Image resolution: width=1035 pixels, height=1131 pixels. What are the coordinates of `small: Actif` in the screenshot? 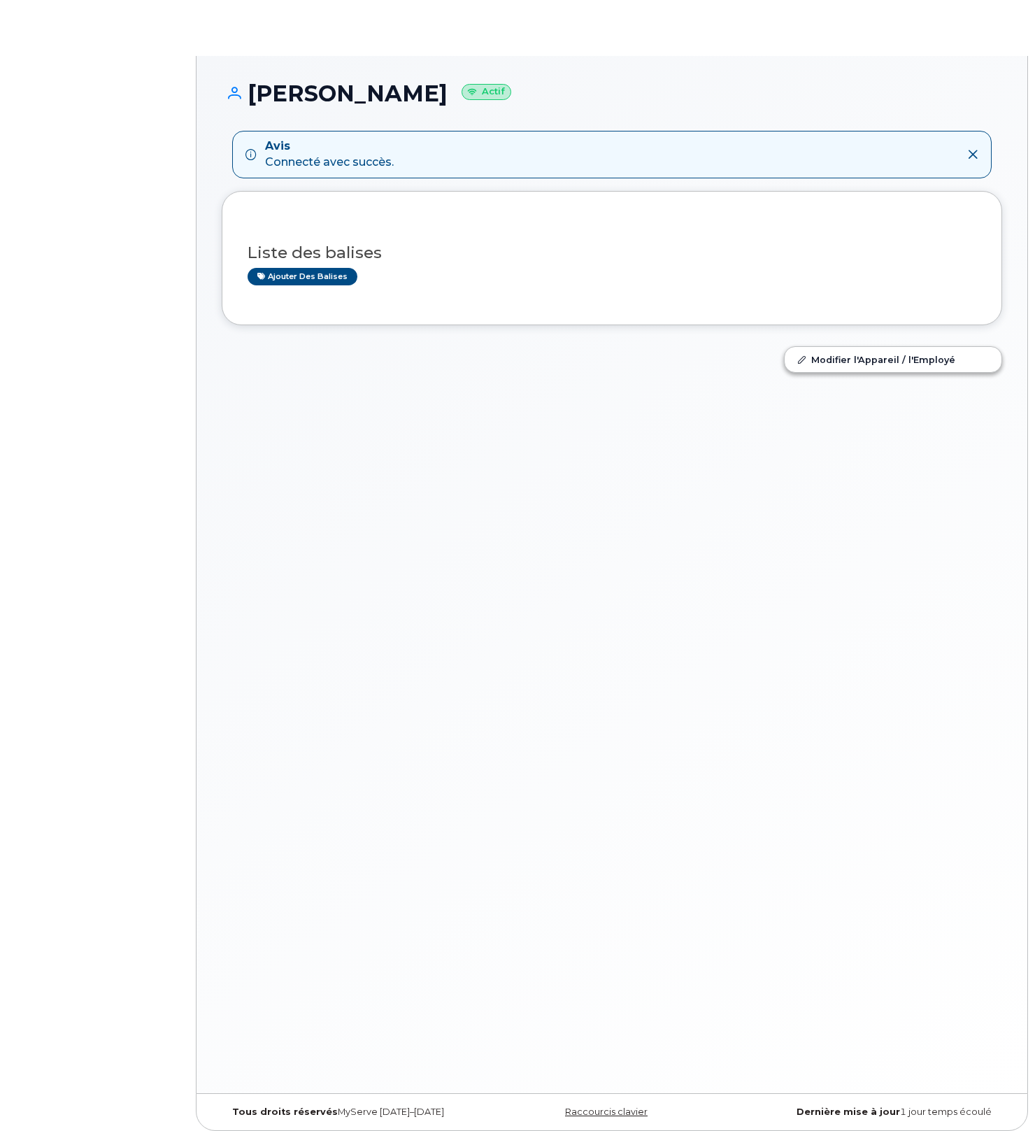 It's located at (486, 92).